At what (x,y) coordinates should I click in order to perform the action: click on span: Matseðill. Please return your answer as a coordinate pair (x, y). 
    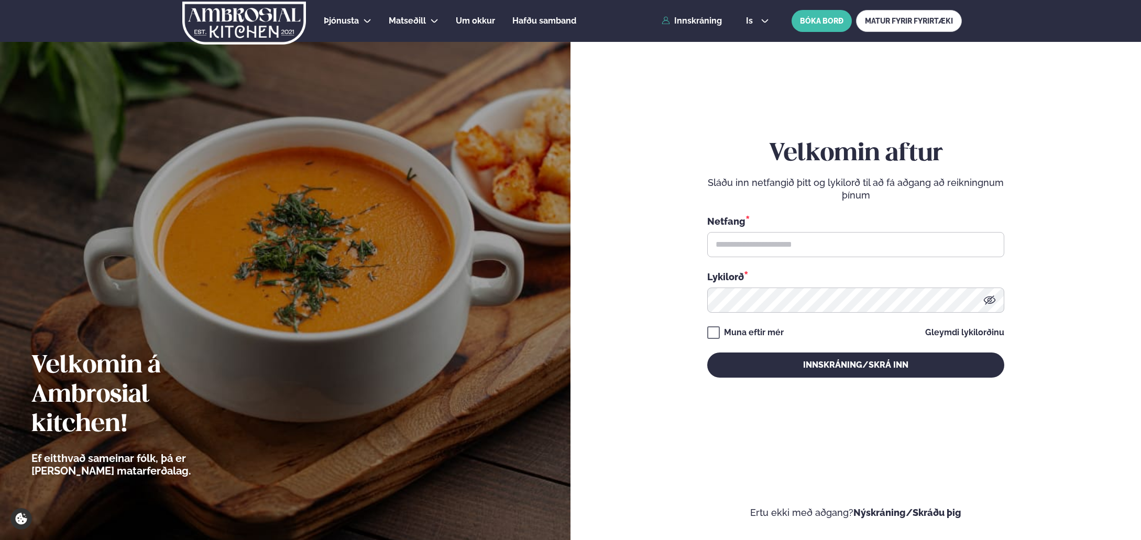
    Looking at the image, I should click on (407, 20).